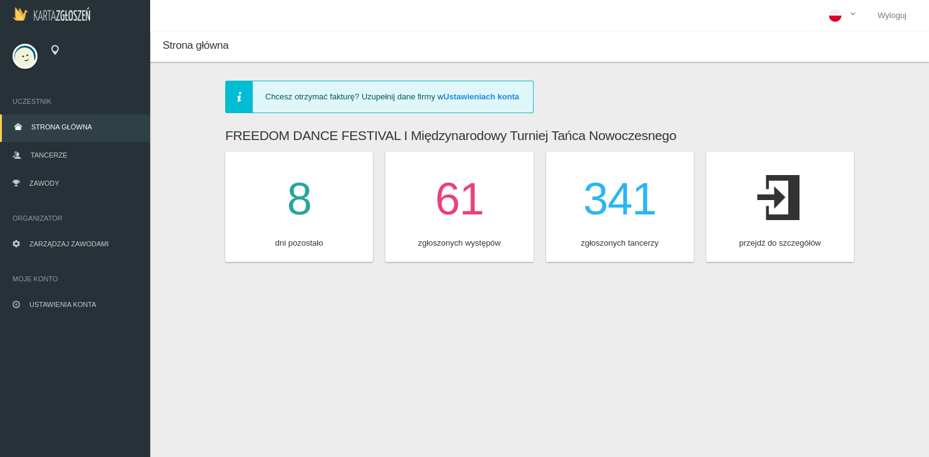  I want to click on span: Organizator, so click(75, 218).